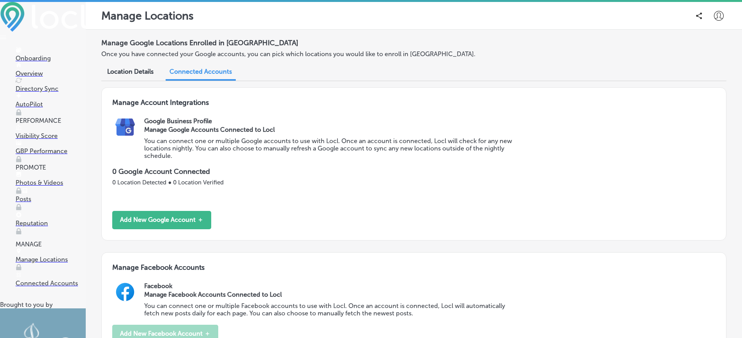 This screenshot has height=338, width=742. Describe the element at coordinates (51, 283) in the screenshot. I see `p: Connected Accounts` at that location.